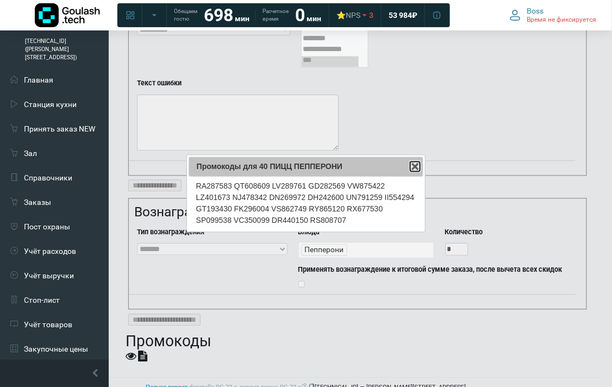 Image resolution: width=612 pixels, height=387 pixels. I want to click on span: NPS, so click(353, 15).